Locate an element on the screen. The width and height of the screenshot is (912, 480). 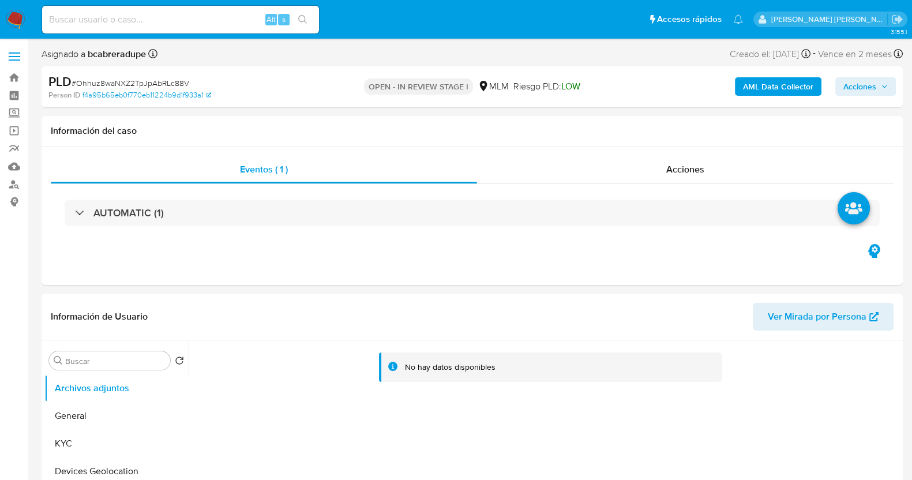
div: No hay datos disponibles is located at coordinates (450, 367).